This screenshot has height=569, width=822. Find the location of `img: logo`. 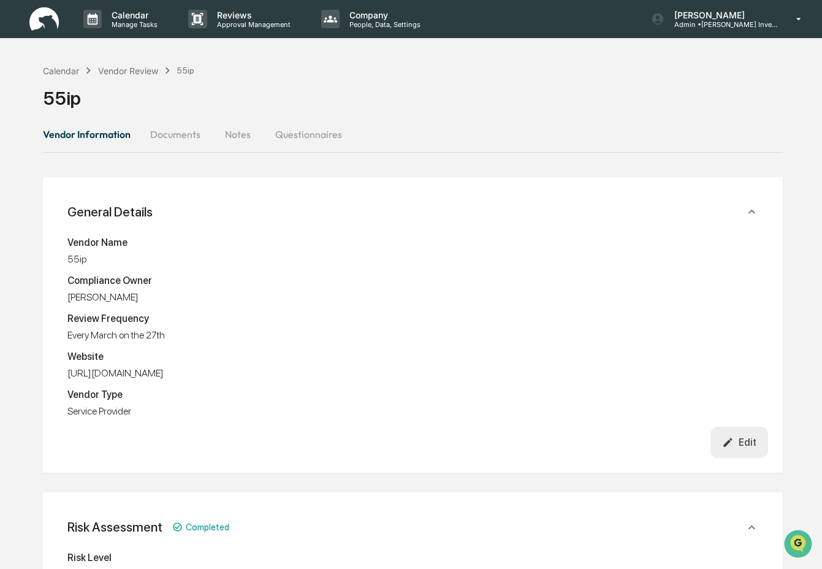

img: logo is located at coordinates (44, 19).